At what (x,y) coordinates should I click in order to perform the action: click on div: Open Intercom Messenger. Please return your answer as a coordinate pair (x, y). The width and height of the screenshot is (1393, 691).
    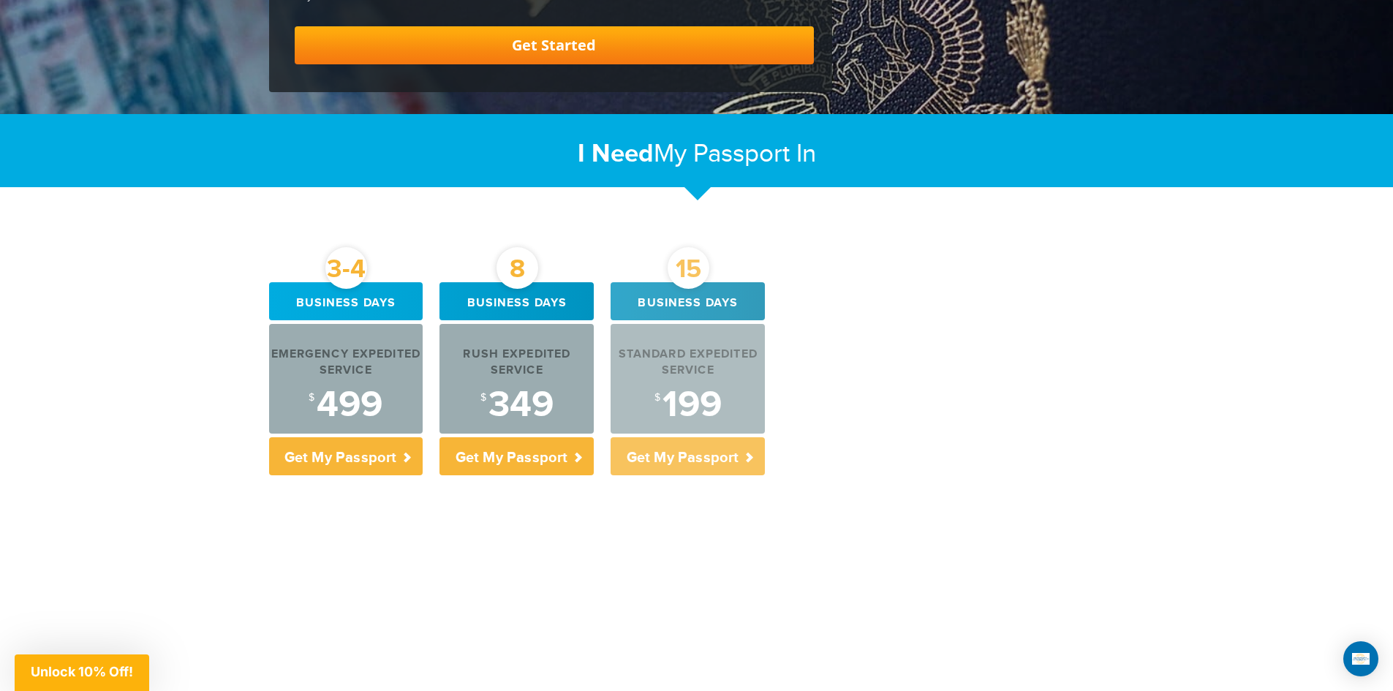
    Looking at the image, I should click on (1360, 659).